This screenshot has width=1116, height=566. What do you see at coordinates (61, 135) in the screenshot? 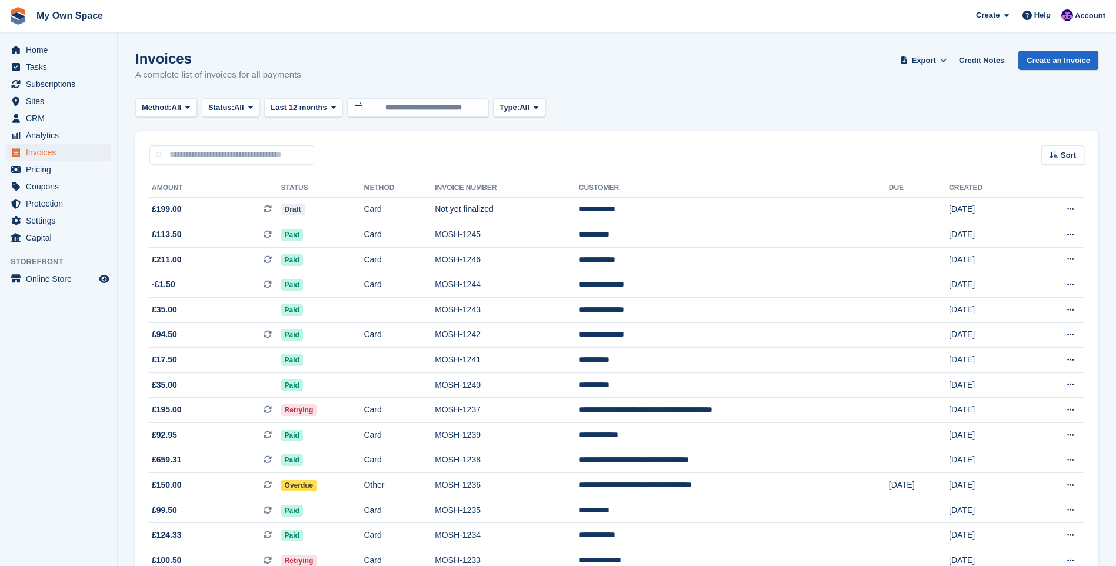
I see `span: Analytics` at bounding box center [61, 135].